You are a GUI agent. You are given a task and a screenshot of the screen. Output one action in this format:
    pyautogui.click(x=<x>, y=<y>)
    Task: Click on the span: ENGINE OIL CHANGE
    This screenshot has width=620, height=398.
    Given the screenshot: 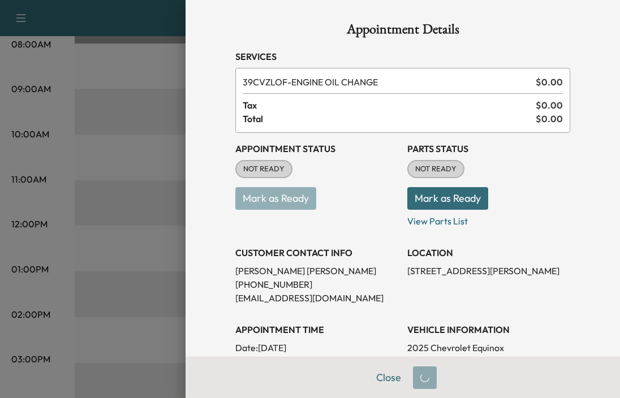 What is the action you would take?
    pyautogui.click(x=387, y=82)
    